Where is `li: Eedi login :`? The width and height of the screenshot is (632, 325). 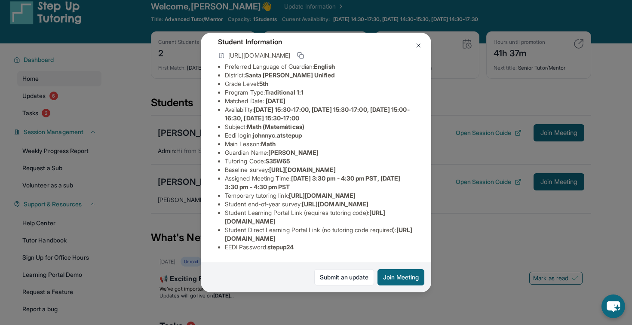 li: Eedi login : is located at coordinates (319, 135).